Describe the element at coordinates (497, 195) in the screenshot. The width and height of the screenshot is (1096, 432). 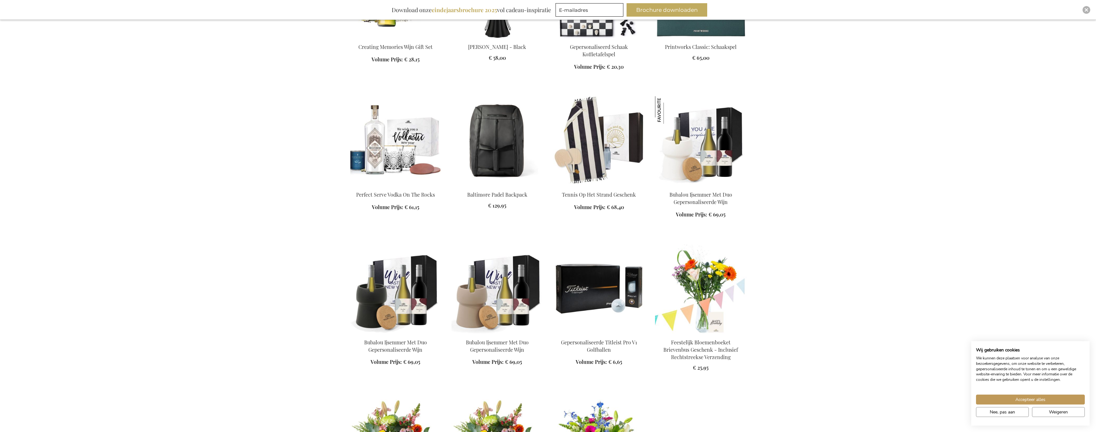
I see `a: Baltimore Padel Backpack` at that location.